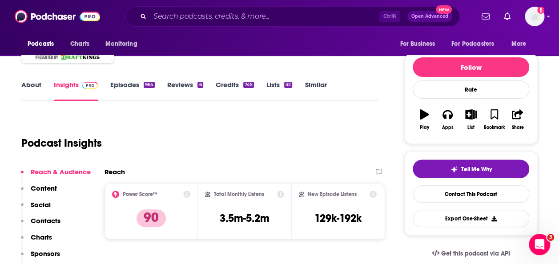 The width and height of the screenshot is (559, 264). What do you see at coordinates (121, 44) in the screenshot?
I see `span: Monitoring` at bounding box center [121, 44].